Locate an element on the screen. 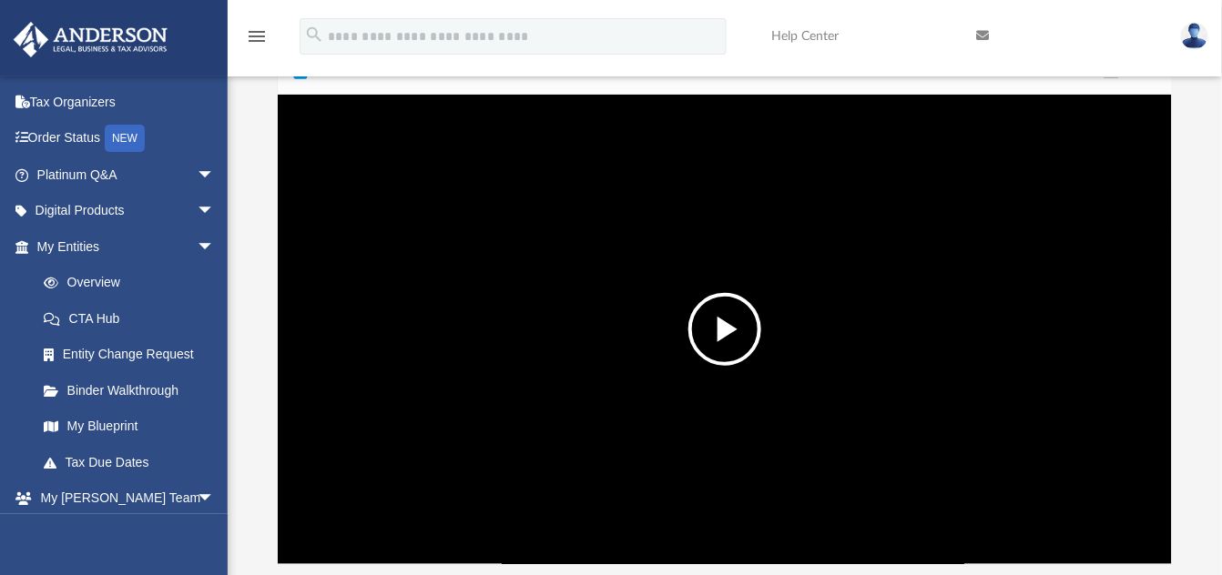 Image resolution: width=1222 pixels, height=575 pixels. img: User Pic is located at coordinates (1195, 36).